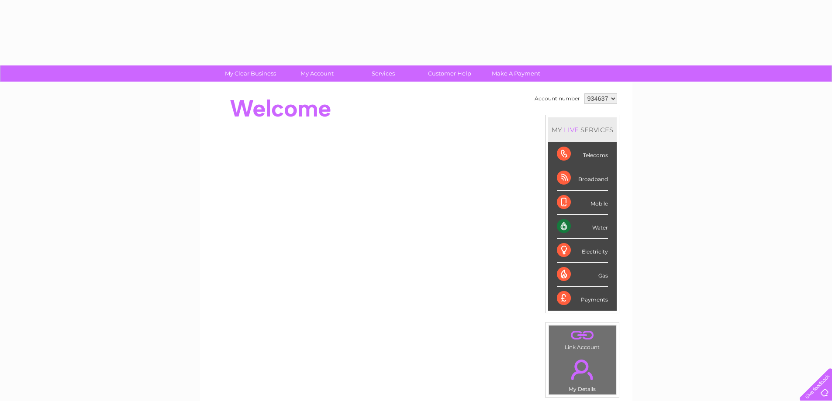 This screenshot has width=832, height=401. I want to click on a: My Account, so click(317, 73).